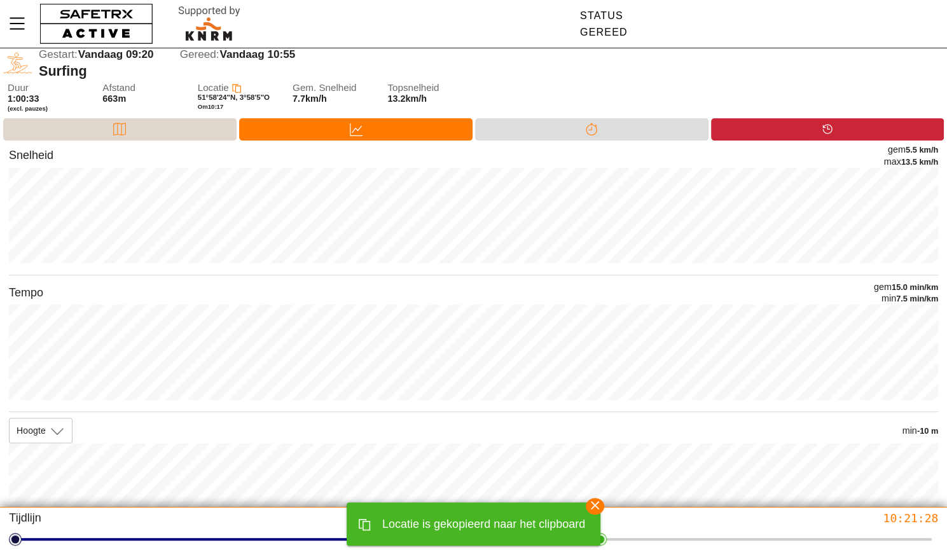 Image resolution: width=947 pixels, height=552 pixels. I want to click on span: Vandaag 10:55, so click(257, 54).